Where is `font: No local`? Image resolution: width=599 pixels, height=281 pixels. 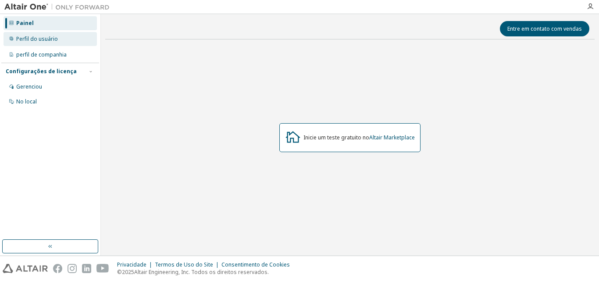
font: No local is located at coordinates (26, 101).